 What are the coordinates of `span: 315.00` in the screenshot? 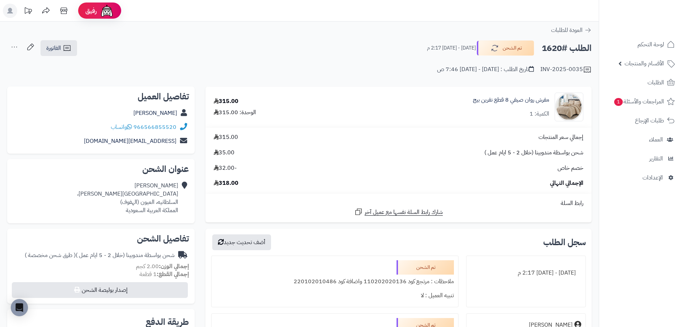 It's located at (226, 137).